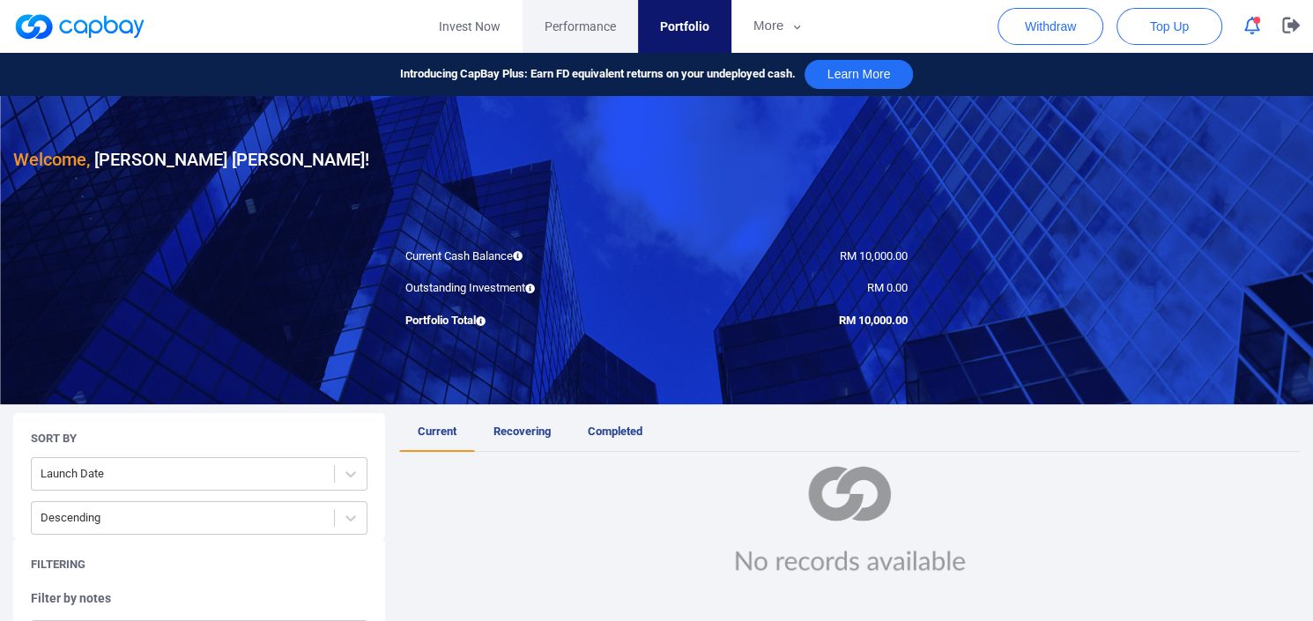 The width and height of the screenshot is (1313, 621). Describe the element at coordinates (887, 287) in the screenshot. I see `span: RM 0.00` at that location.